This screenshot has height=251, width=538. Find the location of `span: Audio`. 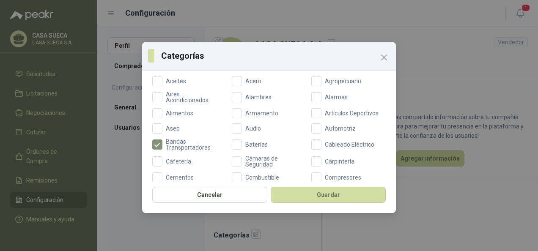

span: Audio is located at coordinates (253, 129).